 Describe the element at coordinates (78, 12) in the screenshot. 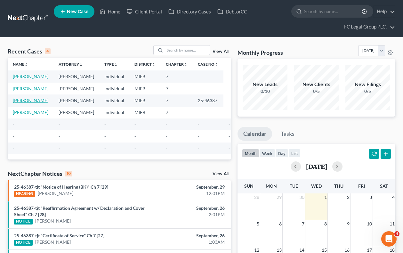

I see `span: New Case` at that location.